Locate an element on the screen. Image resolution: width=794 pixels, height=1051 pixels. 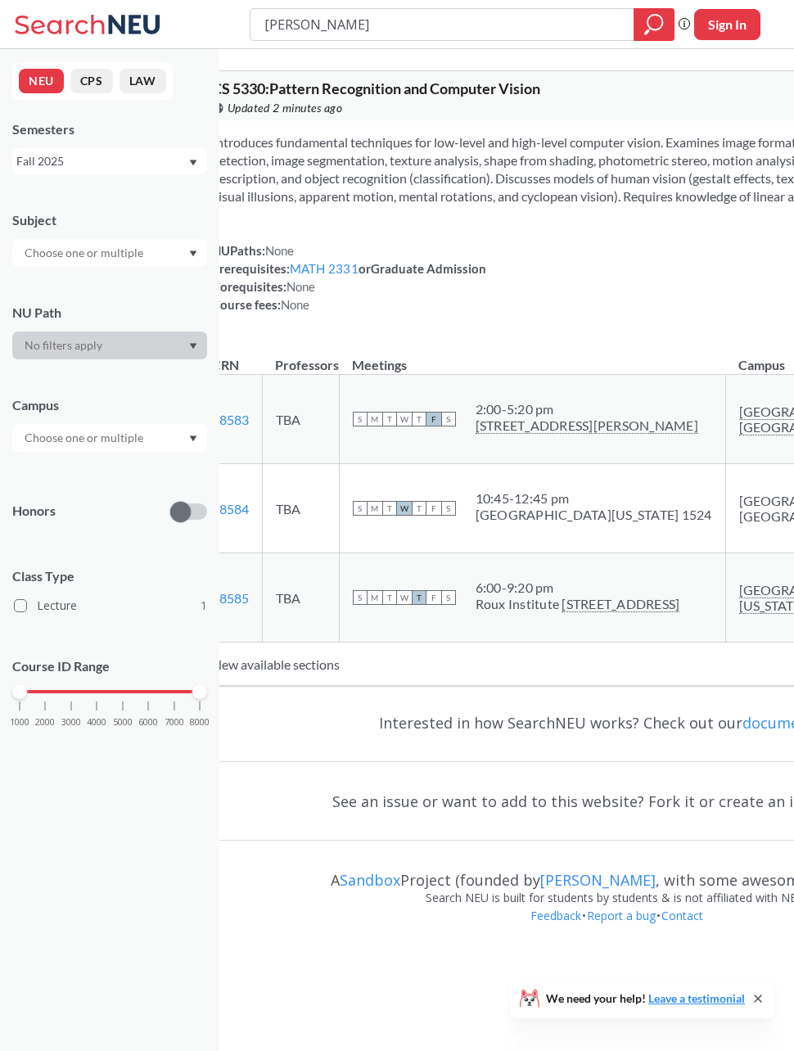
svg: magnifying glass is located at coordinates (654, 25).